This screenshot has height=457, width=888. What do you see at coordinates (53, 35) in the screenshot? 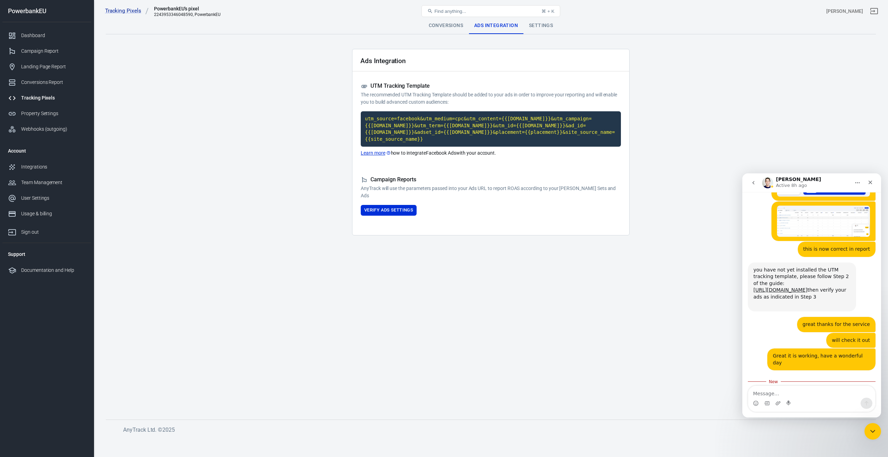
I see `div: Dashboard` at bounding box center [53, 35].